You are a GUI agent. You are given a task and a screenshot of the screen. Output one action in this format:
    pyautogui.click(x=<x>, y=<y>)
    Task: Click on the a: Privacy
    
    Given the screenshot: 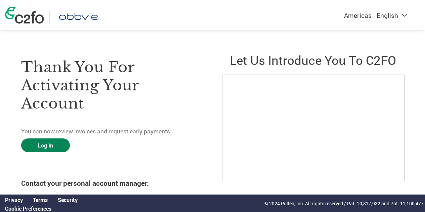 What is the action you would take?
    pyautogui.click(x=14, y=199)
    